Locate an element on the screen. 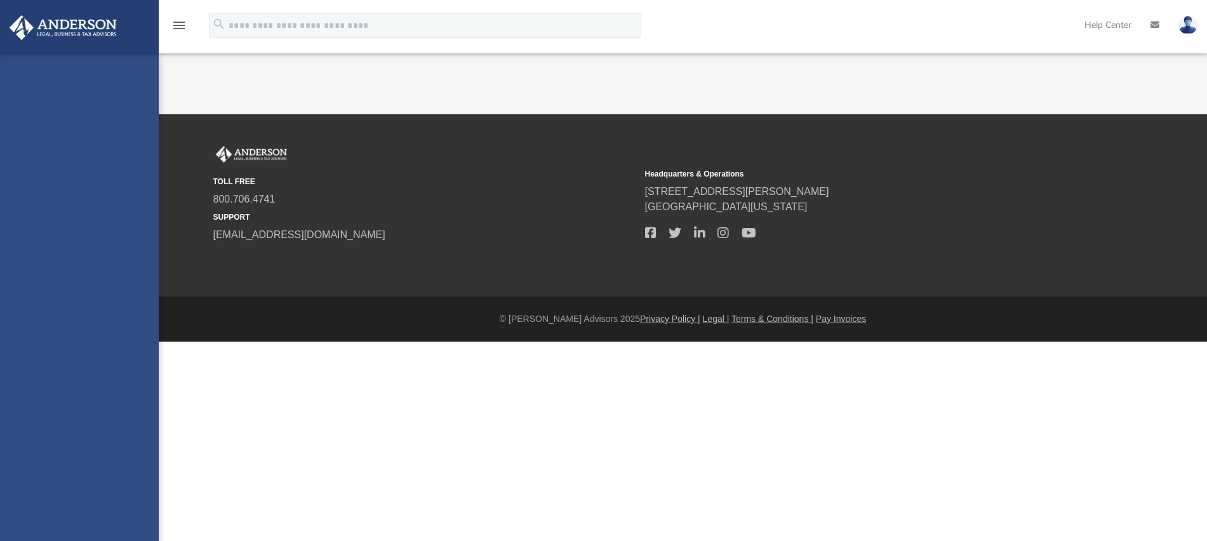  a: 800.706.4741 is located at coordinates (244, 199).